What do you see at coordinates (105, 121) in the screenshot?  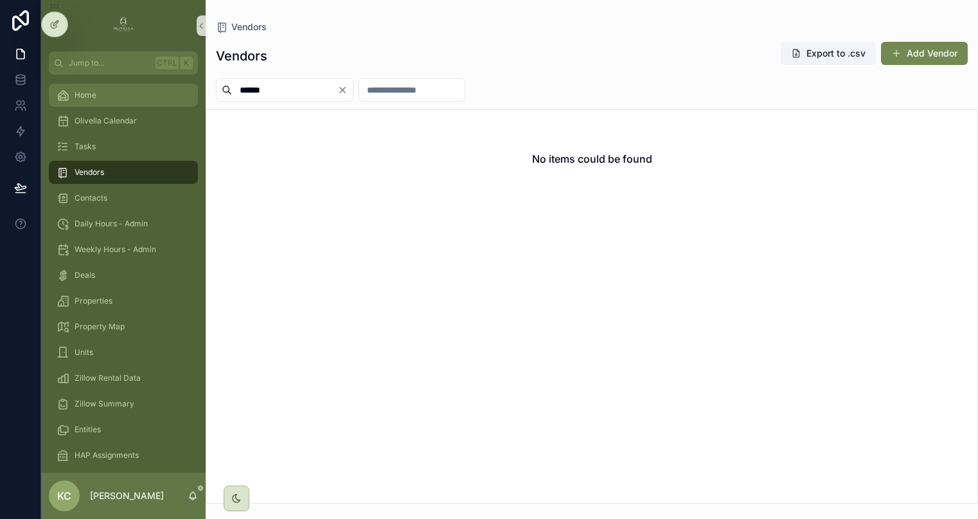 I see `span: Olivella Calendar` at bounding box center [105, 121].